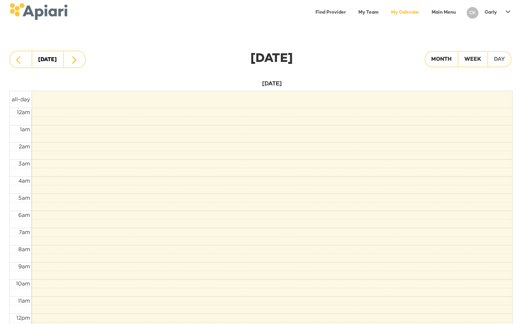 This screenshot has width=522, height=324. I want to click on span: 12pm, so click(23, 318).